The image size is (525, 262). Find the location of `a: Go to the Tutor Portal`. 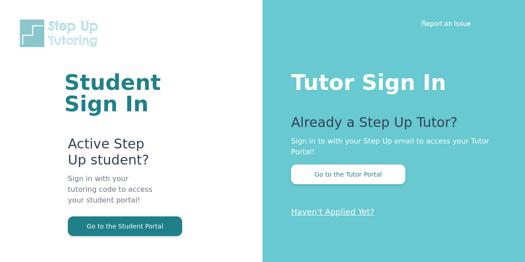

a: Go to the Tutor Portal is located at coordinates (348, 174).